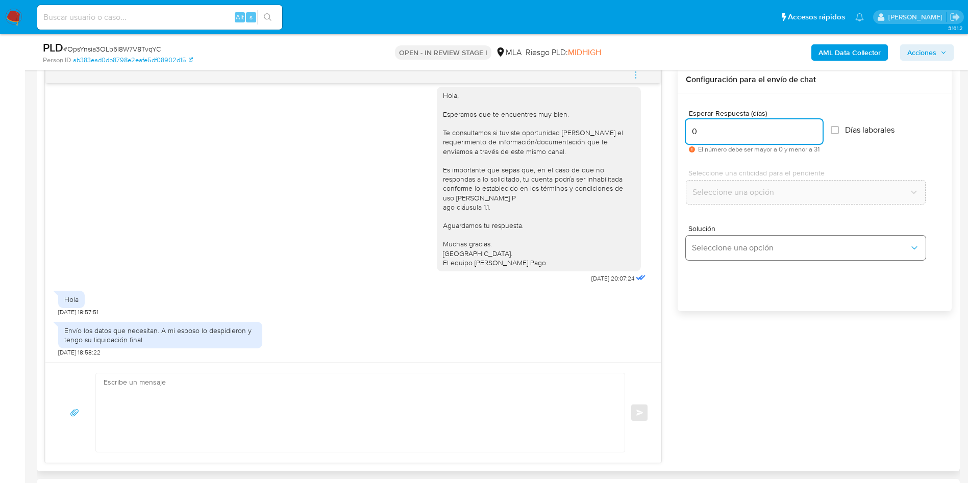 Image resolution: width=968 pixels, height=483 pixels. What do you see at coordinates (636, 75) in the screenshot?
I see `button: menu-action` at bounding box center [636, 75].